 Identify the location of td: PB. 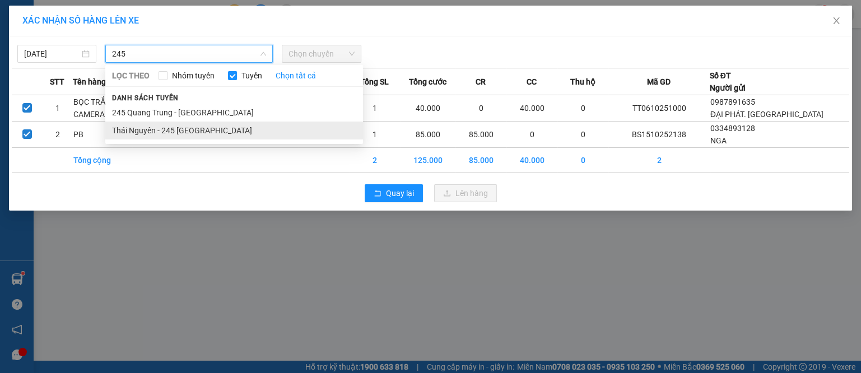
(103, 134).